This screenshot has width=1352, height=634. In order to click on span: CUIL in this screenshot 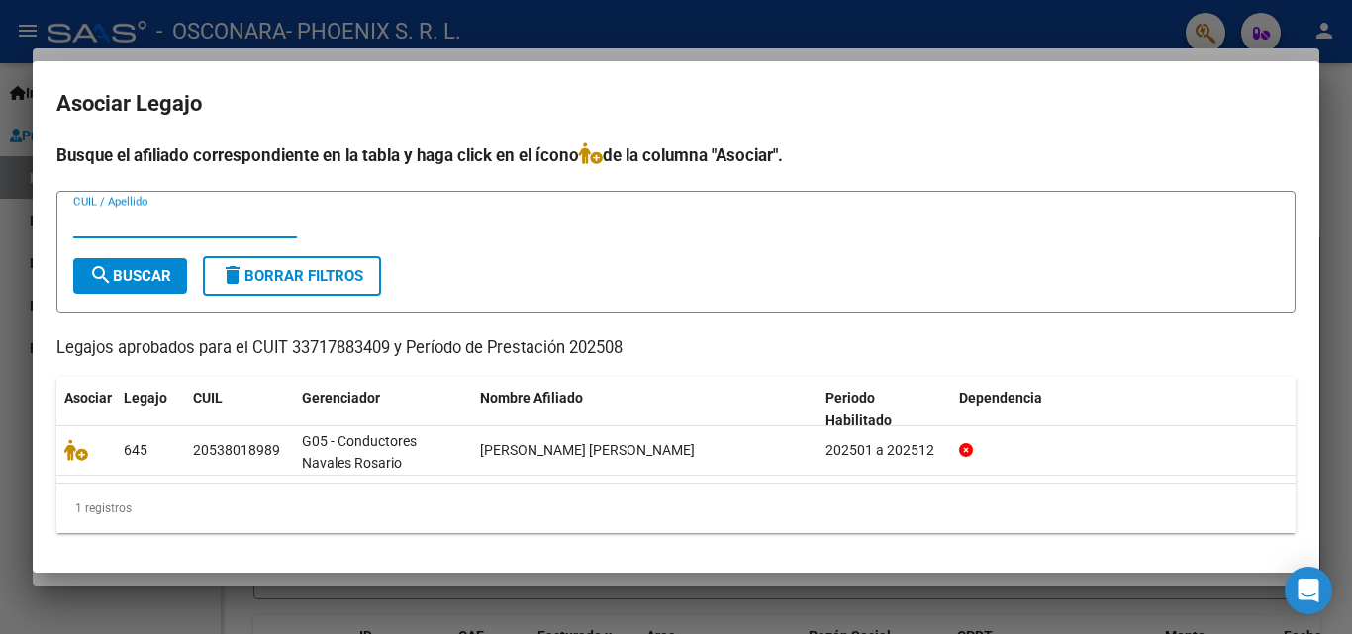, I will do `click(208, 398)`.